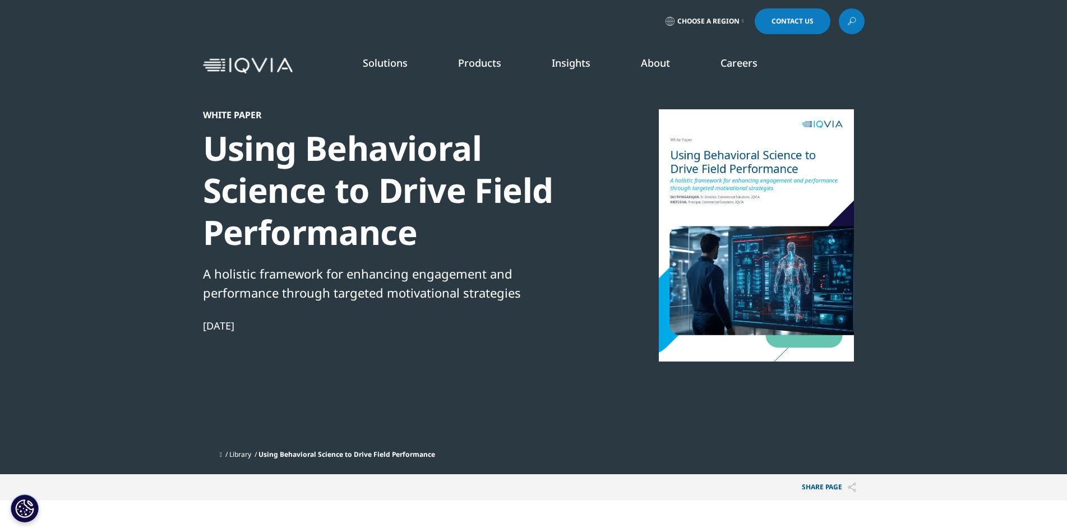 Image resolution: width=1067 pixels, height=528 pixels. I want to click on a: Library, so click(240, 454).